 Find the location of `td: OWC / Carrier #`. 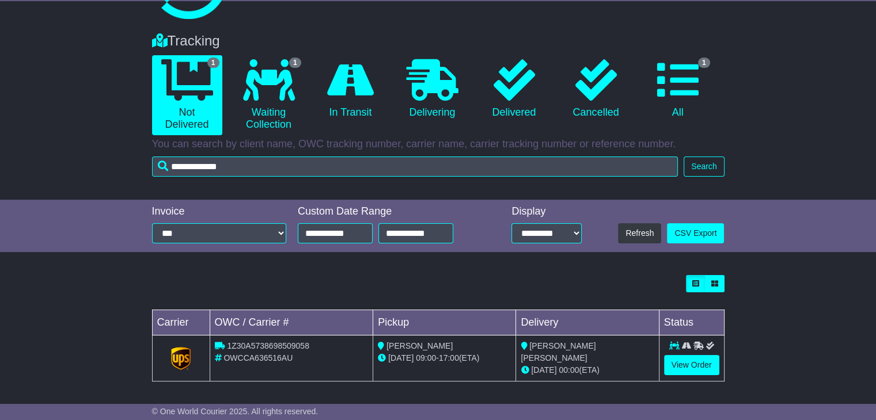

td: OWC / Carrier # is located at coordinates (291, 323).